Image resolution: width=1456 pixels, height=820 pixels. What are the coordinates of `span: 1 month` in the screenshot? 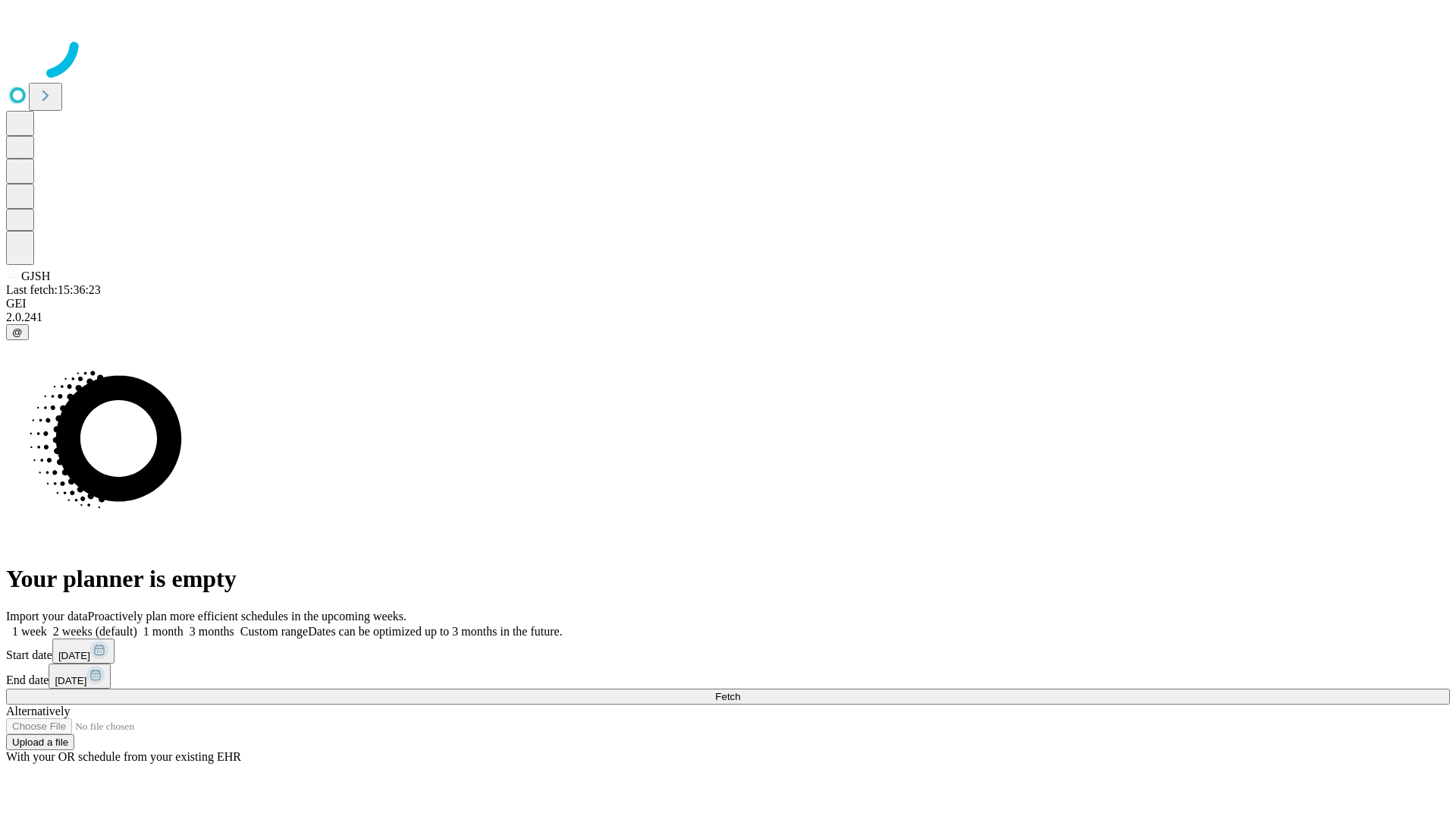 It's located at (163, 630).